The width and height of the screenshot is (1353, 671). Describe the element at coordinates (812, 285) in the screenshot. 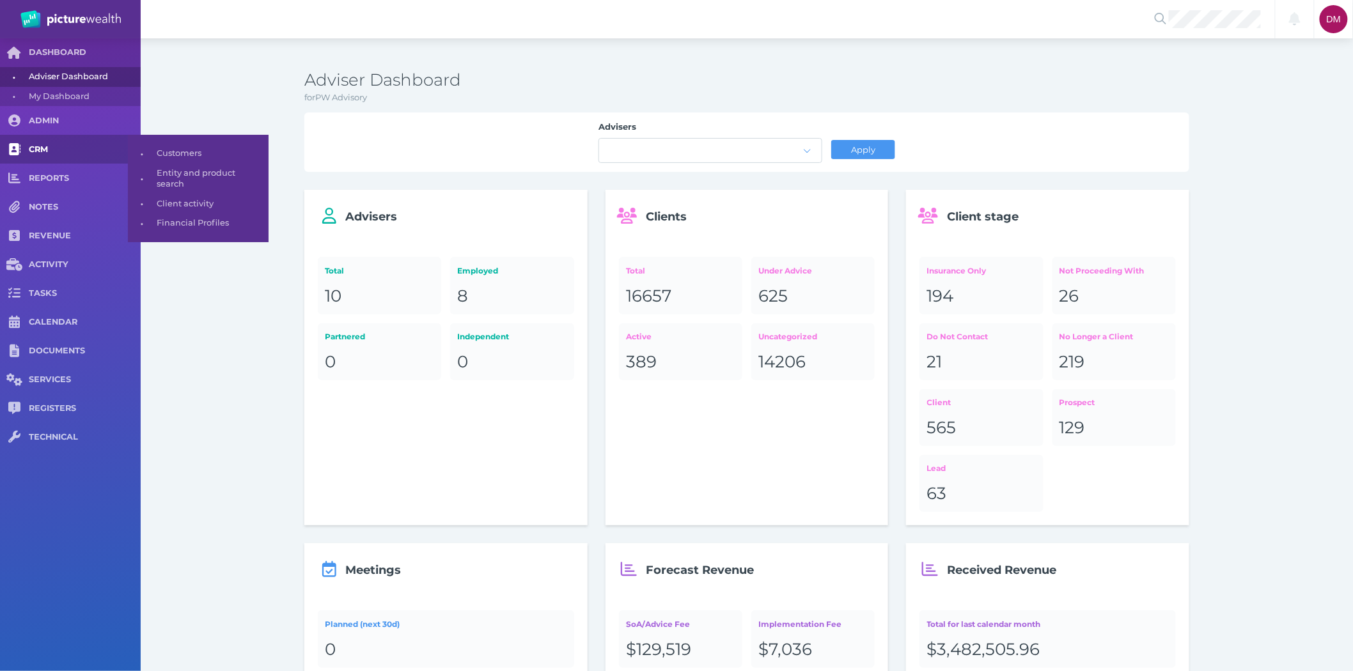

I see `a: Under Advice625` at that location.